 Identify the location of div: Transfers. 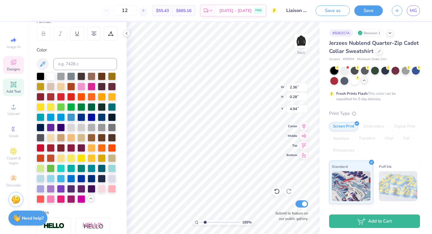
(367, 138).